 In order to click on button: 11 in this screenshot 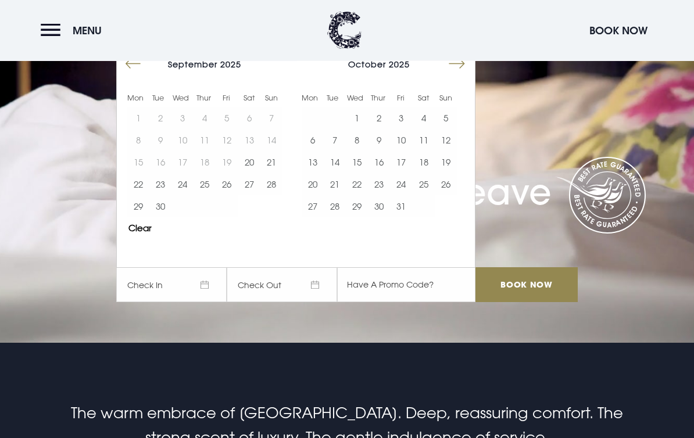, I will do `click(424, 141)`.